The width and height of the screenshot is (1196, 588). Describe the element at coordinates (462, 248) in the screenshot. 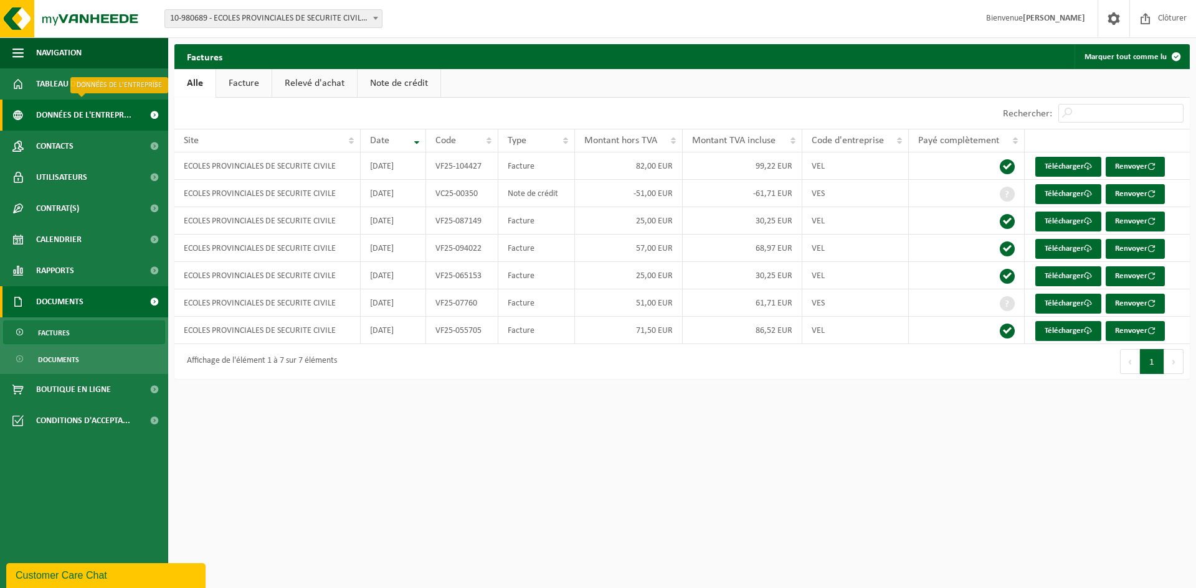

I see `td: VF25-094022` at that location.